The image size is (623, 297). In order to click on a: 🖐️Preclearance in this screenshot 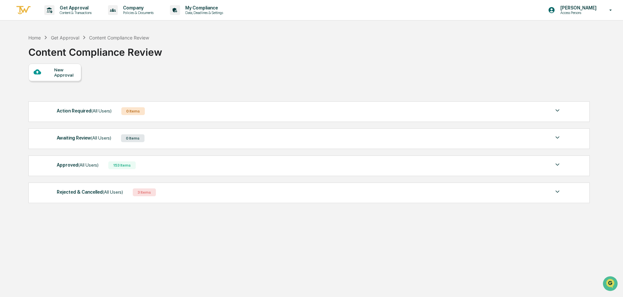, I will do `click(24, 86)`.